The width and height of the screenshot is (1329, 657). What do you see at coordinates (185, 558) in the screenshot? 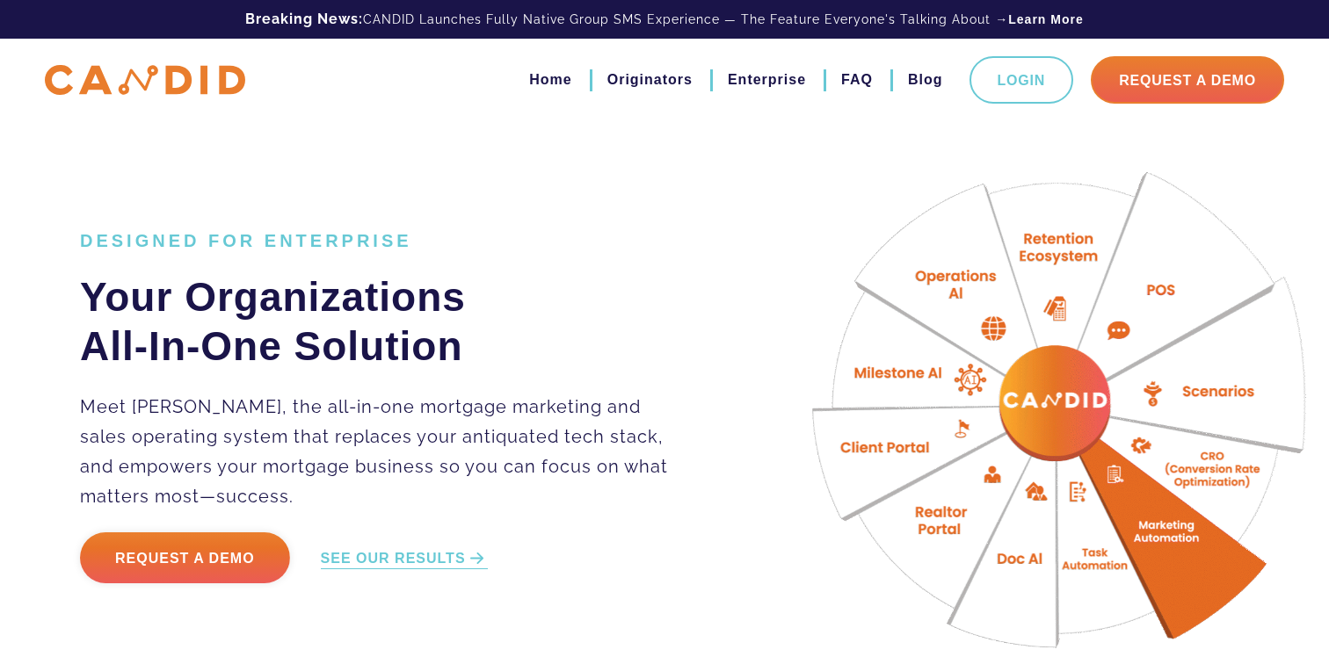
I see `a: Request a Demo` at bounding box center [185, 558].